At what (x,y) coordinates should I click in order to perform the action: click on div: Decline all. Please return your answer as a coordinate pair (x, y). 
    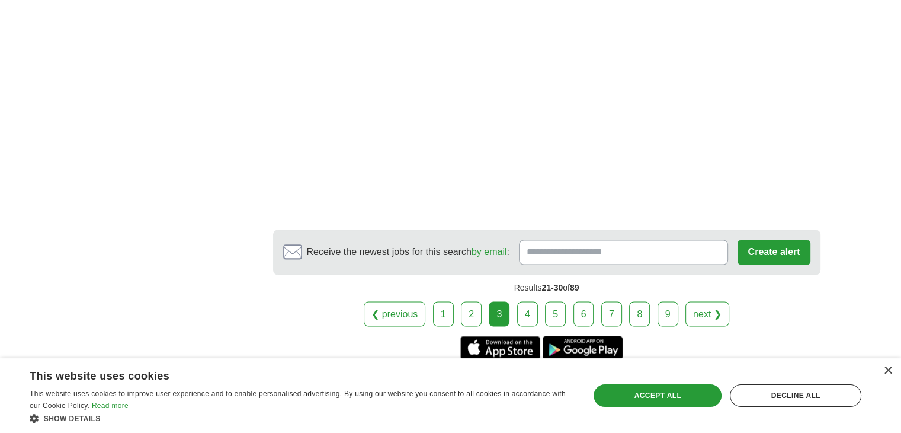
    Looking at the image, I should click on (796, 395).